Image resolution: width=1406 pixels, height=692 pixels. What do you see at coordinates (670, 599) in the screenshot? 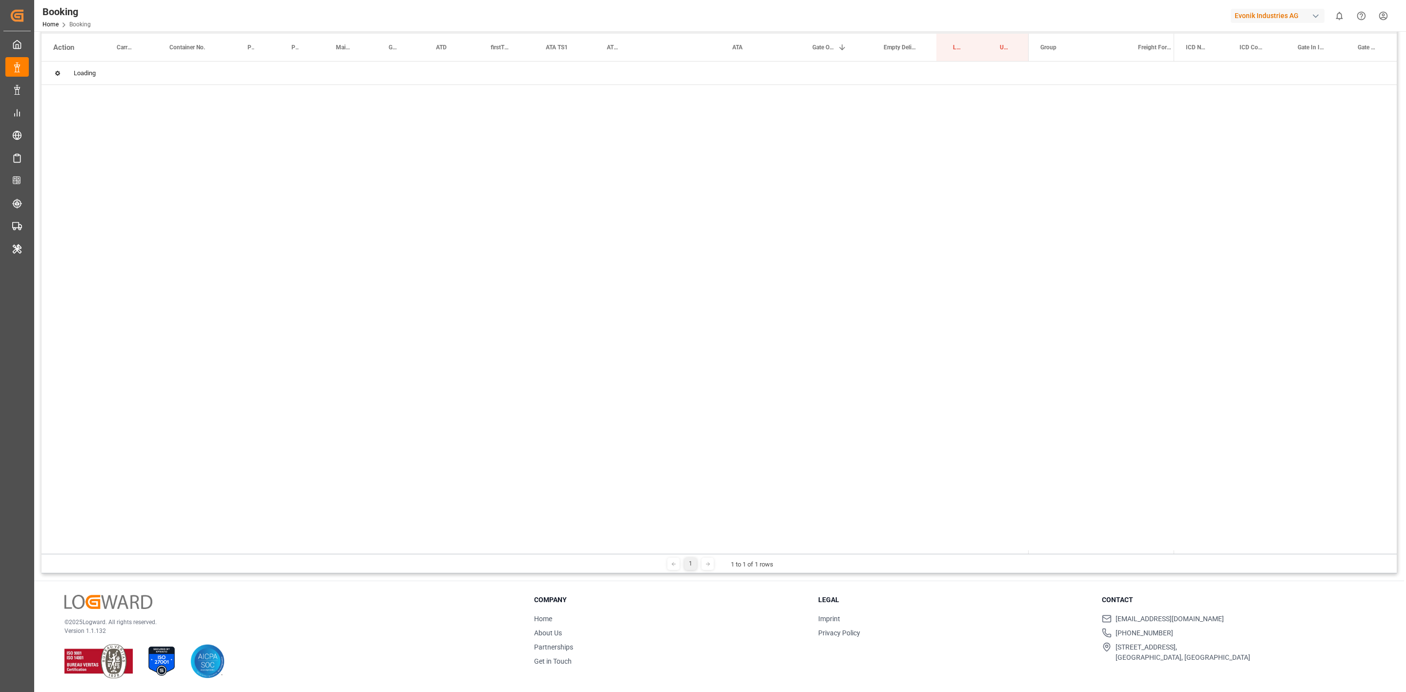
I see `h3: Company` at bounding box center [670, 599].